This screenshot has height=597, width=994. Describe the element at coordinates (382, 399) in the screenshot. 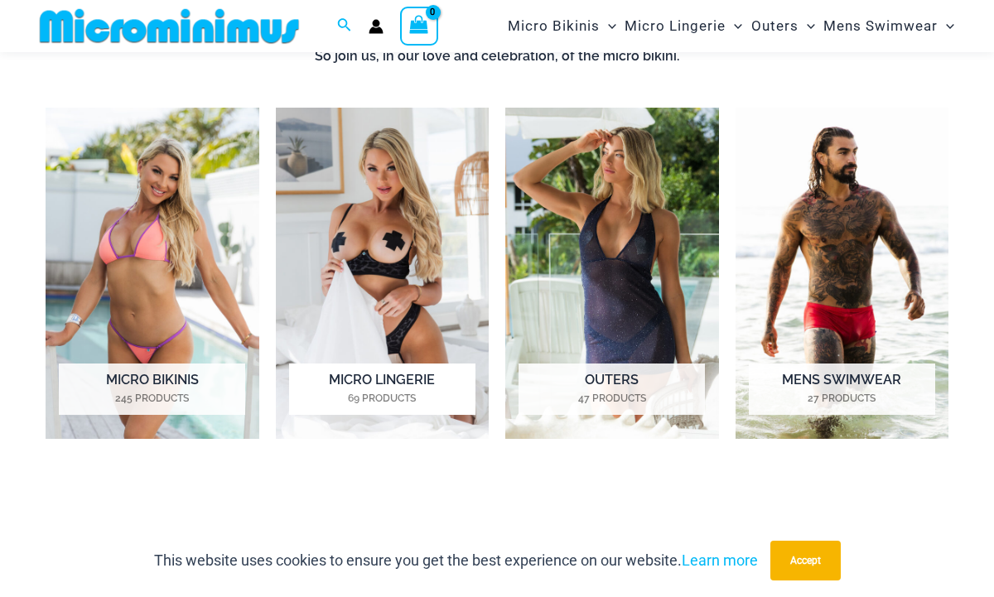

I see `mark: 69 Products` at that location.